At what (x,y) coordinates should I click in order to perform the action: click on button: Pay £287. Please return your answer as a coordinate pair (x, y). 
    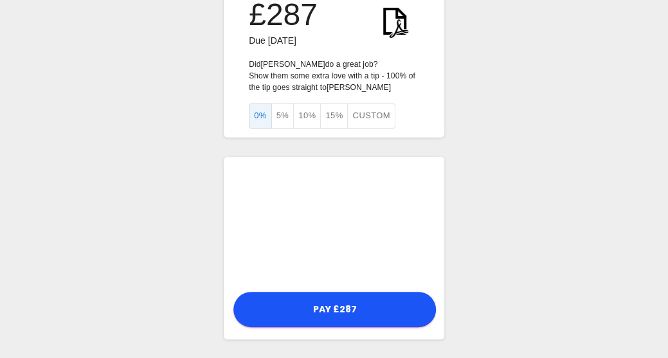
    Looking at the image, I should click on (335, 309).